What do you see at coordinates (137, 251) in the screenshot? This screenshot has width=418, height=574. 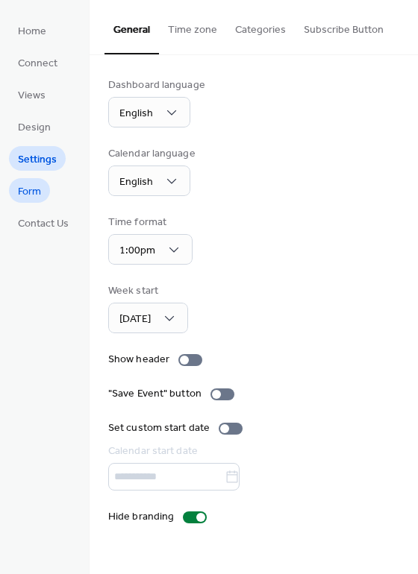 I see `span: 1:00pm` at bounding box center [137, 251].